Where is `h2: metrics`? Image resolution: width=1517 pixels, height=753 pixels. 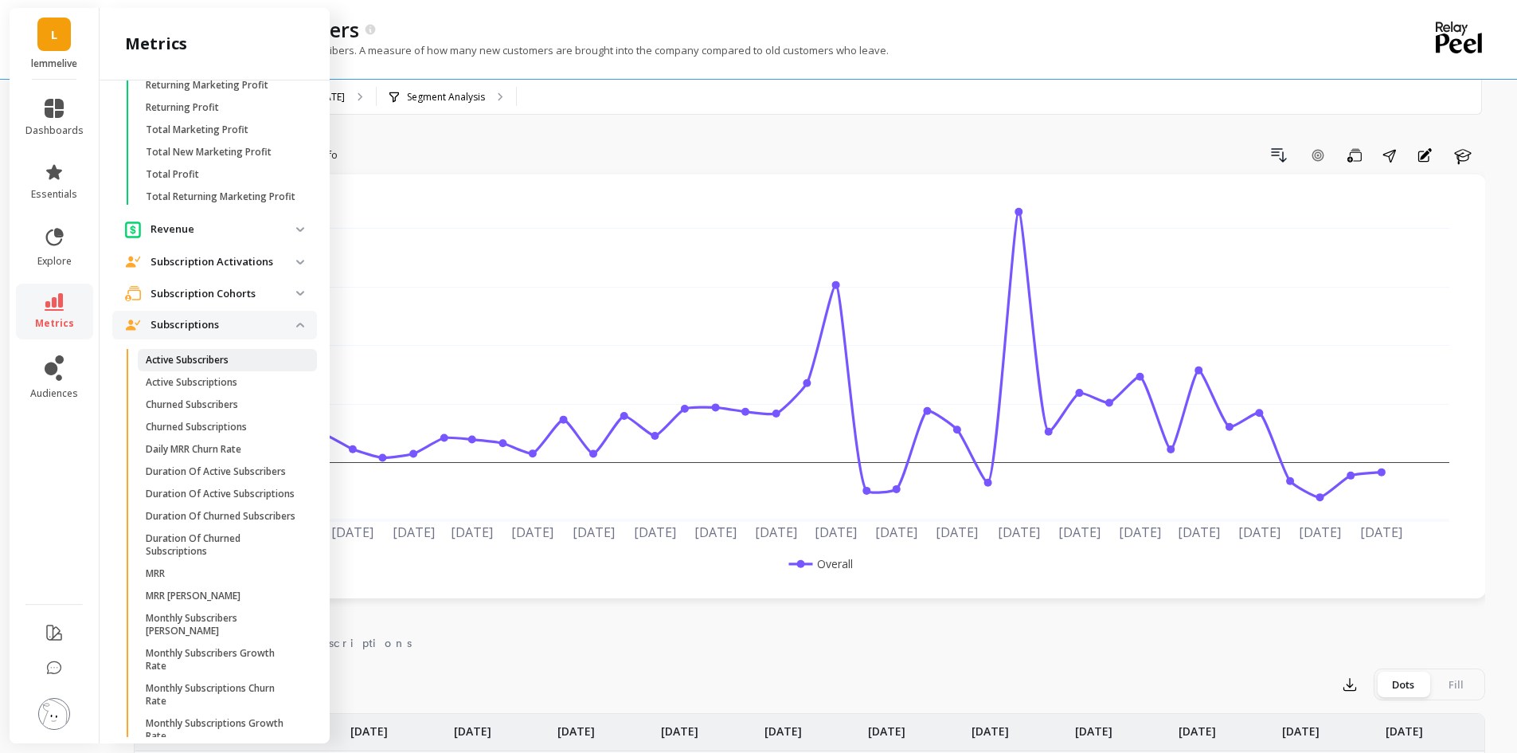 h2: metrics is located at coordinates (156, 44).